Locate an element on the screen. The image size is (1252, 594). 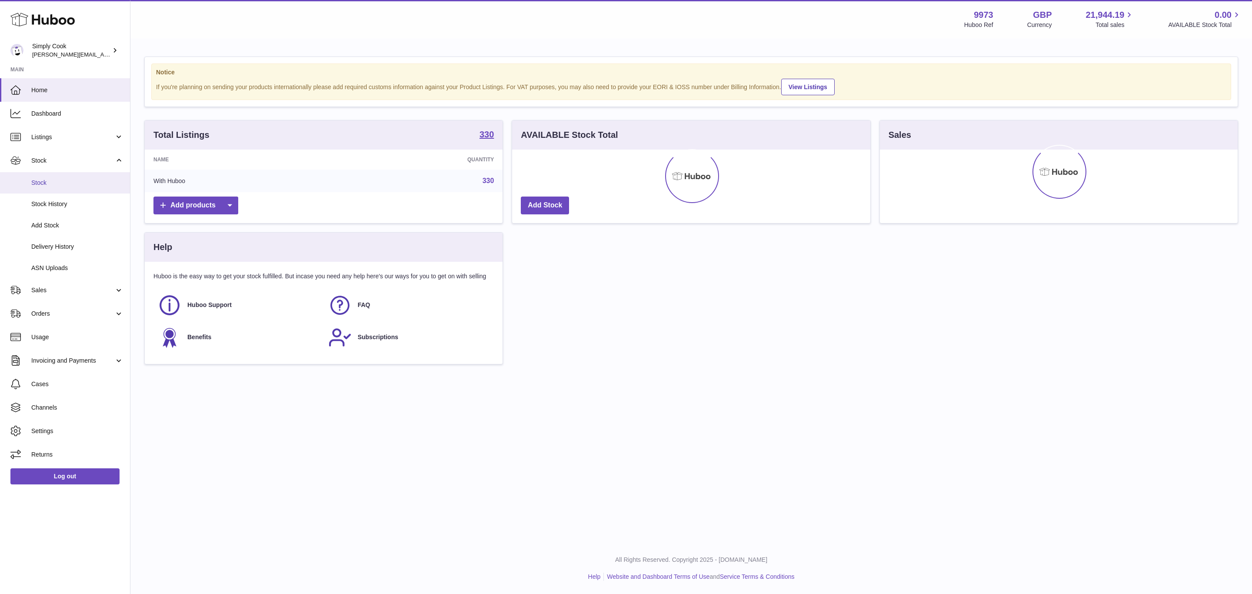
h3: Total Listings is located at coordinates (181, 135).